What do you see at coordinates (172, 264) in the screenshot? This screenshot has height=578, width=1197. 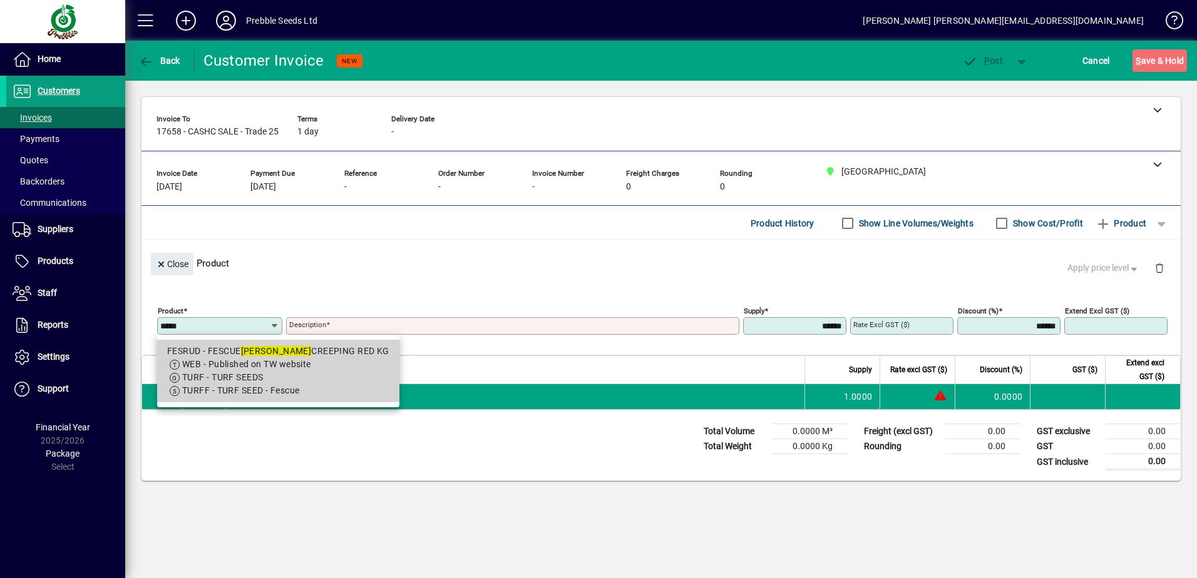 I see `span: Close` at bounding box center [172, 264].